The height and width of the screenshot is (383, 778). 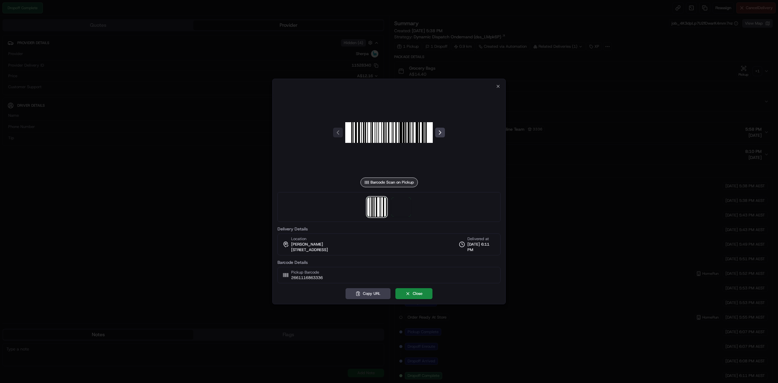 I want to click on label: Delivery Details, so click(x=389, y=229).